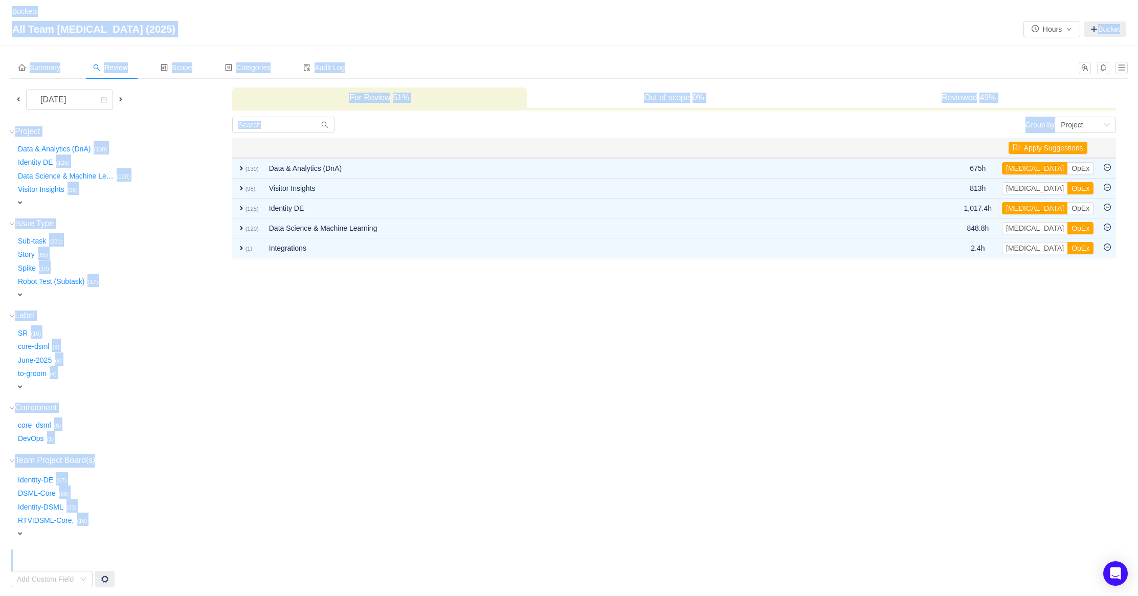 The width and height of the screenshot is (1138, 596). Describe the element at coordinates (380, 98) in the screenshot. I see `h3: For Review` at that location.